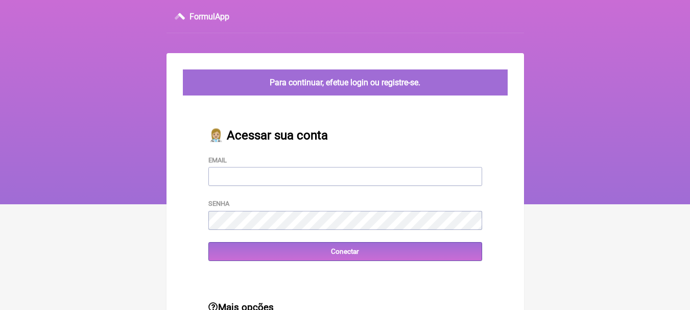 This screenshot has width=690, height=310. What do you see at coordinates (218, 160) in the screenshot?
I see `label: Email` at bounding box center [218, 160].